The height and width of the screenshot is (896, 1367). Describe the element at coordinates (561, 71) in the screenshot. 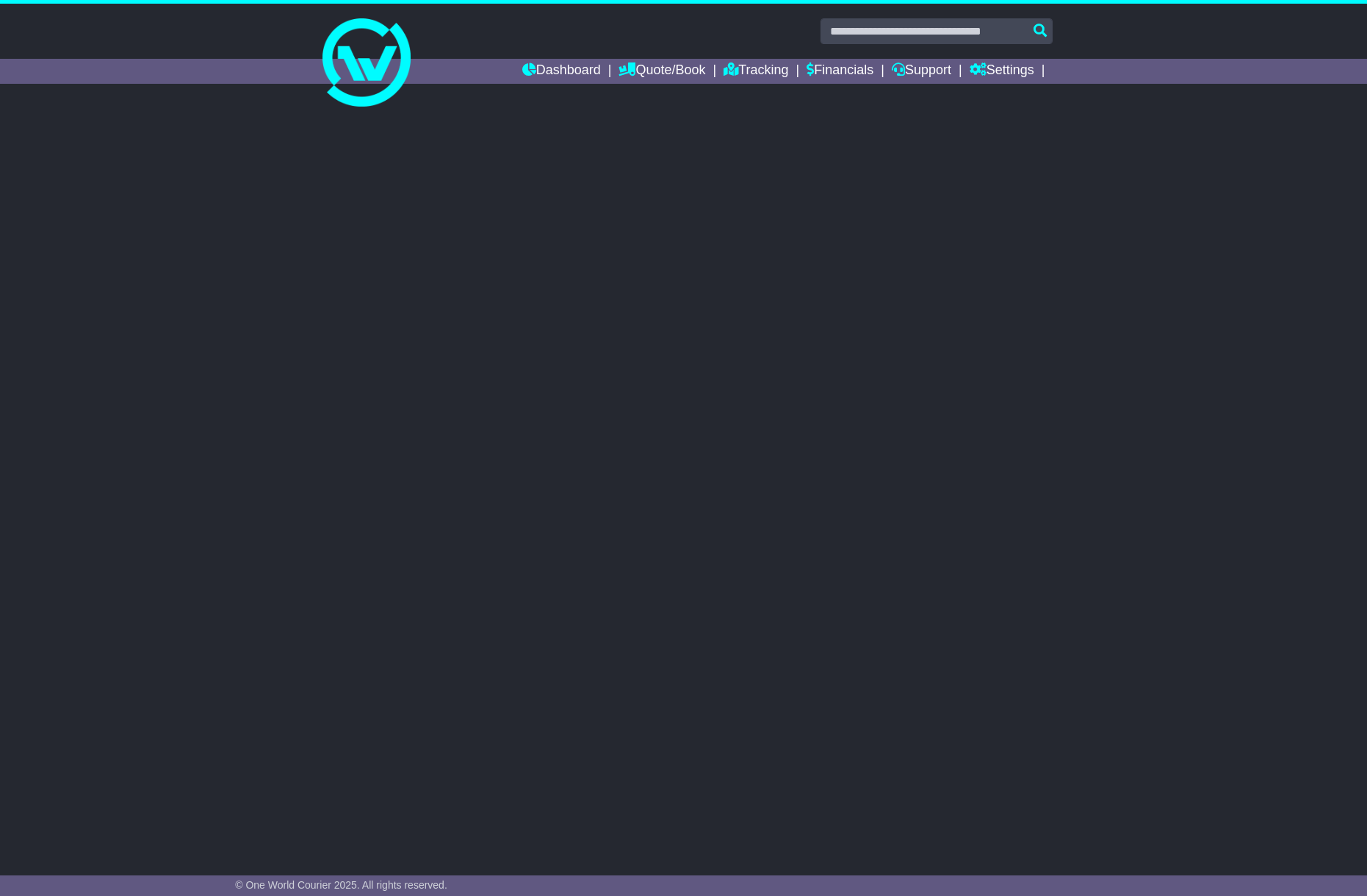

I see `a: Dashboard` at that location.